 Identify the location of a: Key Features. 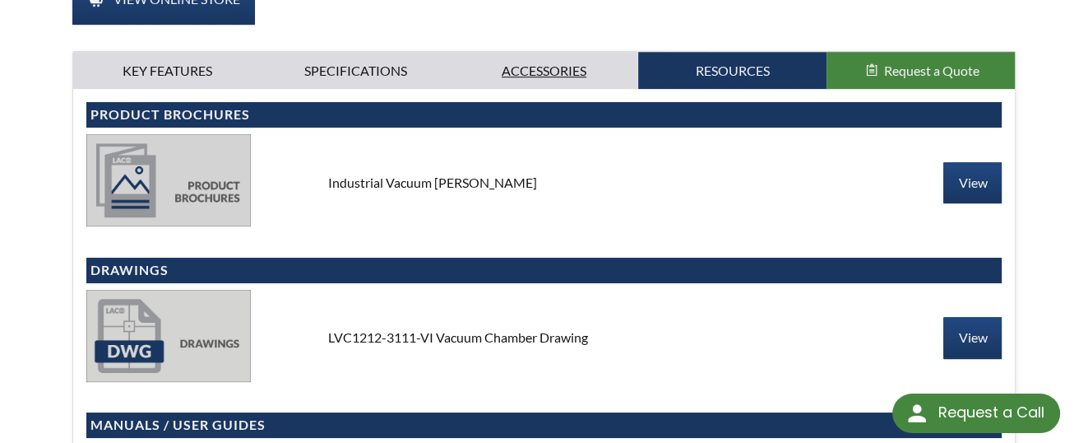
(167, 71).